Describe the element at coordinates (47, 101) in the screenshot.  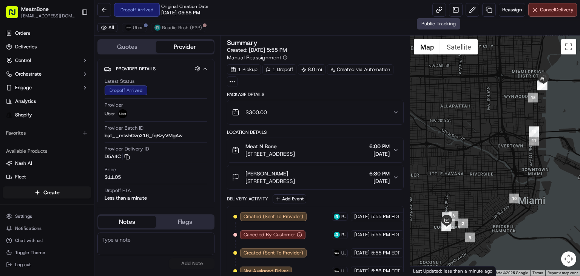
I see `a: Analytics` at that location.